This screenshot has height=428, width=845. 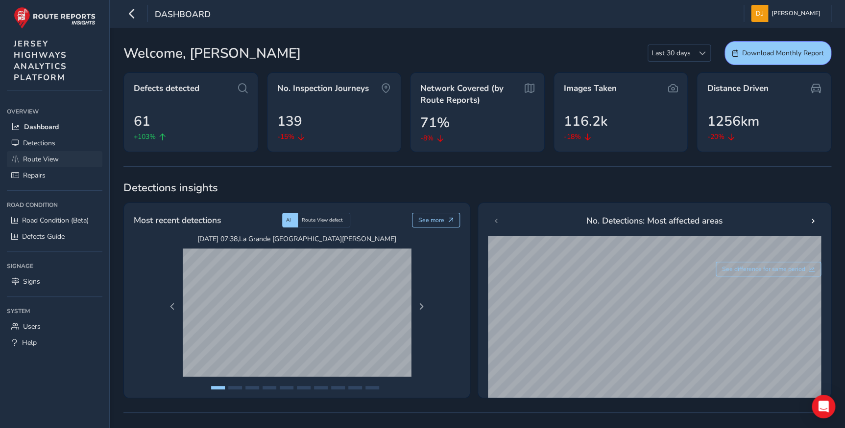 I want to click on span: Network Covered (by Route Reports), so click(x=471, y=94).